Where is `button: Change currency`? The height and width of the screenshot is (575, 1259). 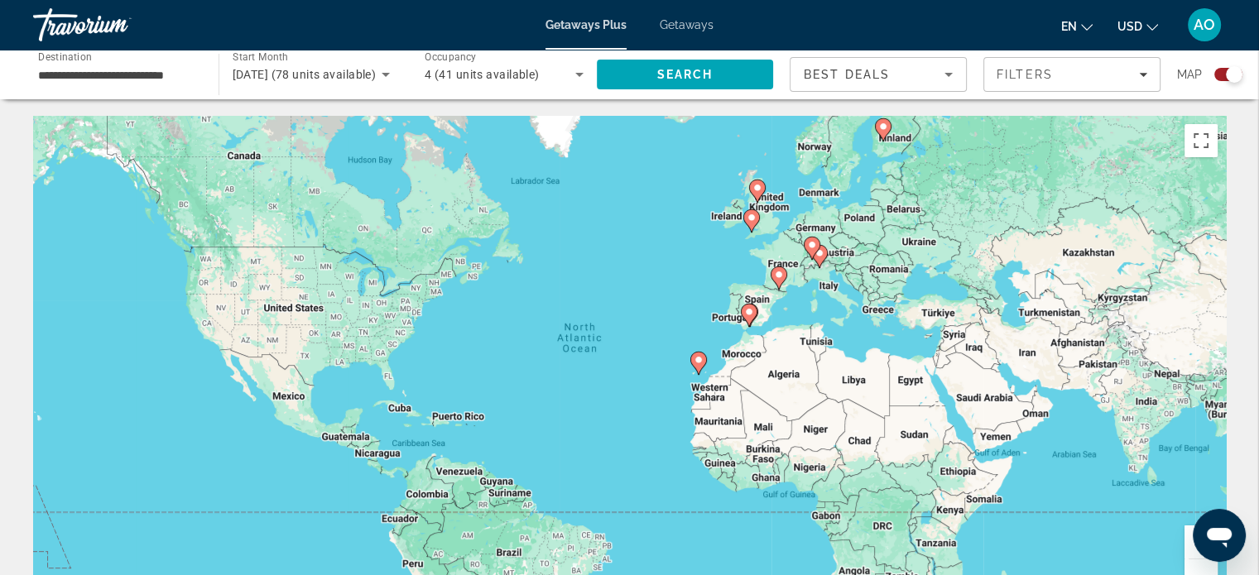
button: Change currency is located at coordinates (1137, 26).